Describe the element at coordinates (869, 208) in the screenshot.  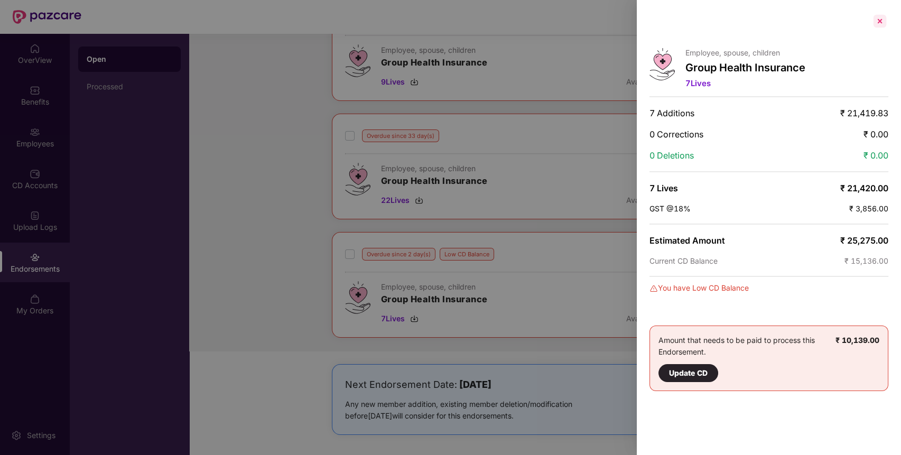
I see `span: ₹ 3,856.00` at that location.